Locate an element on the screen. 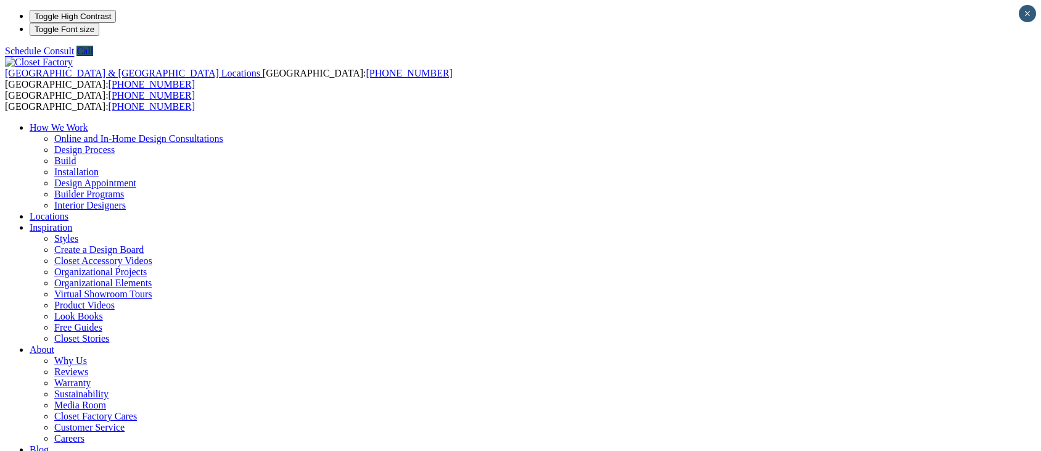 This screenshot has height=451, width=1041. a: About is located at coordinates (42, 349).